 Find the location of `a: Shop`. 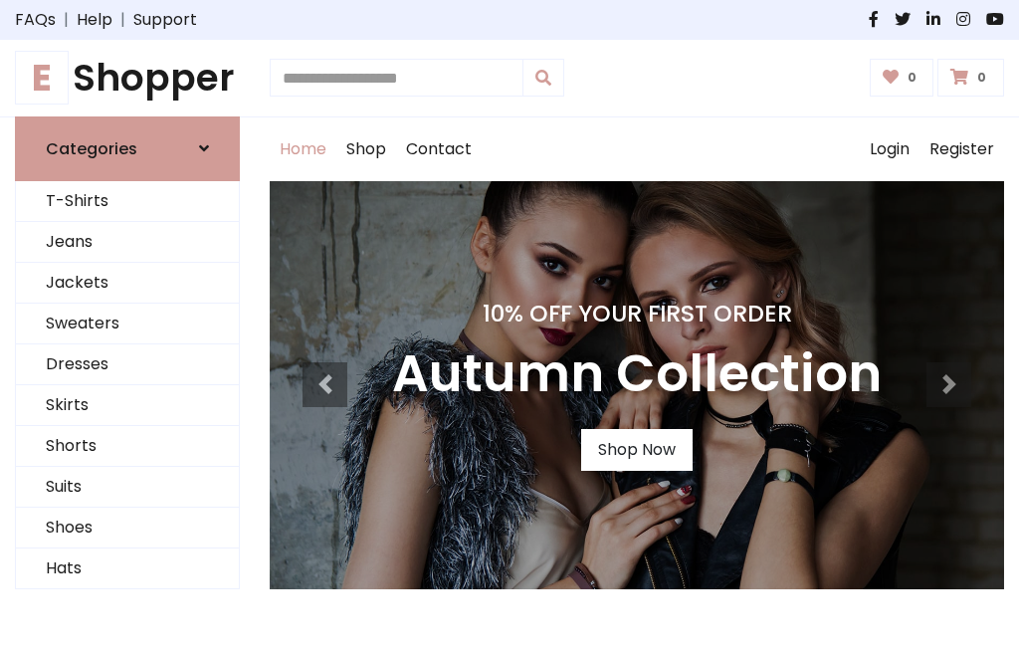

a: Shop is located at coordinates (366, 149).